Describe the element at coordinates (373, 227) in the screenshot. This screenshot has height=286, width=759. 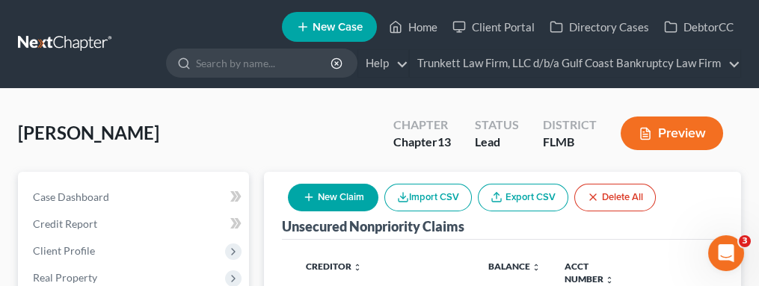
I see `div: Unsecured Nonpriority Claims` at that location.